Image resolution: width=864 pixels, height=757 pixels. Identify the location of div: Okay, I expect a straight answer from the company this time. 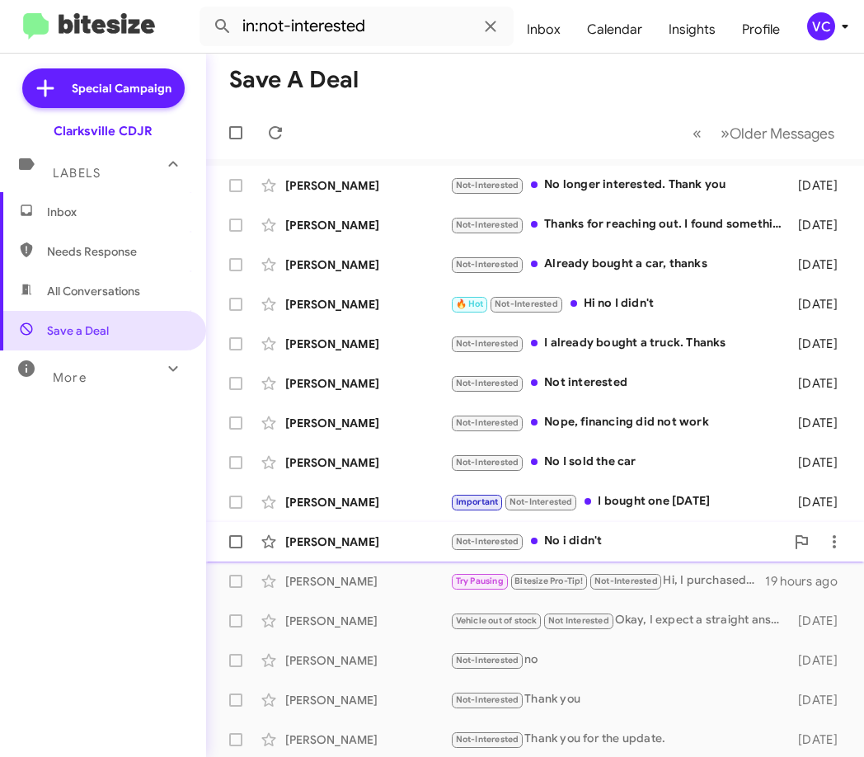
(621, 620).